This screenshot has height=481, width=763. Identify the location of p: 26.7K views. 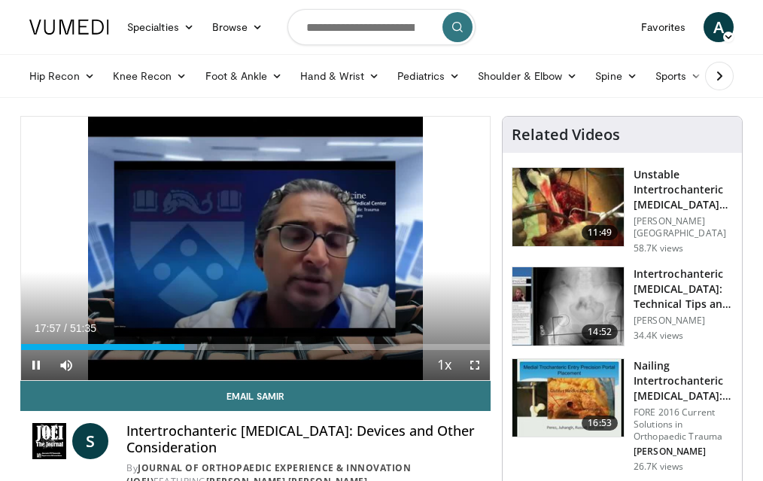
(659, 467).